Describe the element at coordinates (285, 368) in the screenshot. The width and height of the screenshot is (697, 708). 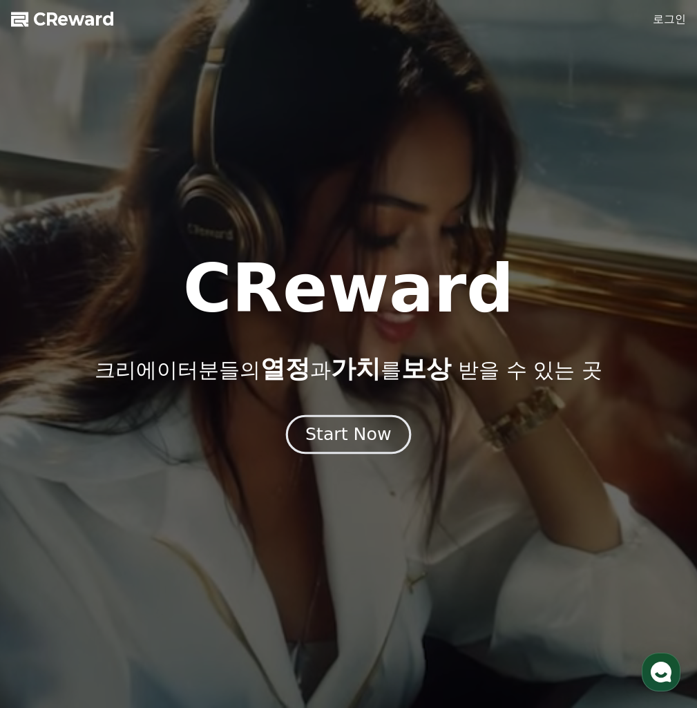
I see `span: 열정` at that location.